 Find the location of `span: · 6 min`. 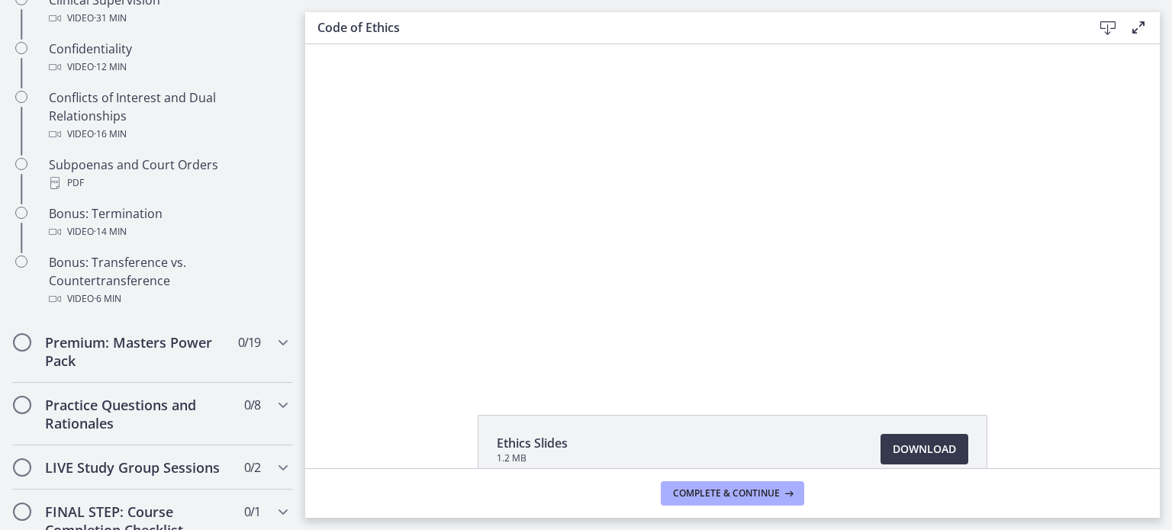

span: · 6 min is located at coordinates (108, 299).